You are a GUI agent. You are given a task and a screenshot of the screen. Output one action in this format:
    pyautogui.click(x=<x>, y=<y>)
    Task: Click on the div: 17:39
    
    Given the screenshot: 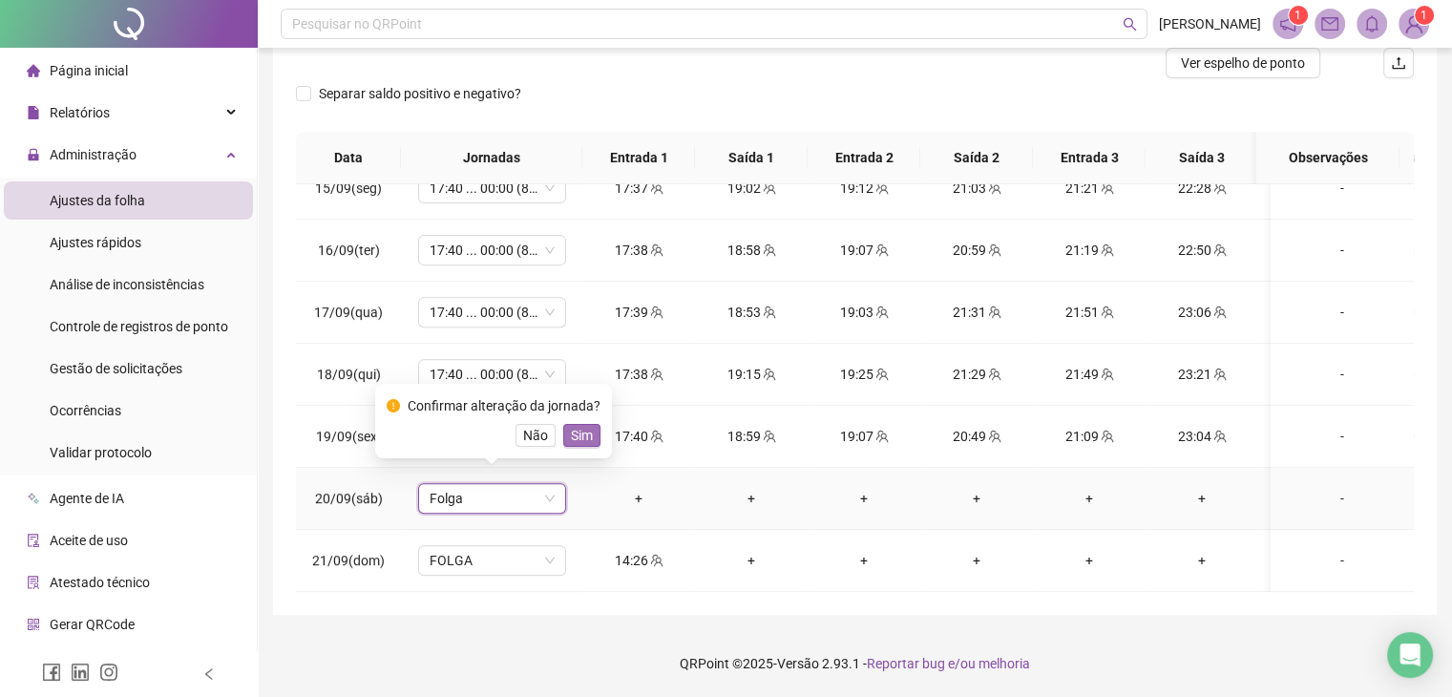 What is the action you would take?
    pyautogui.click(x=639, y=312)
    